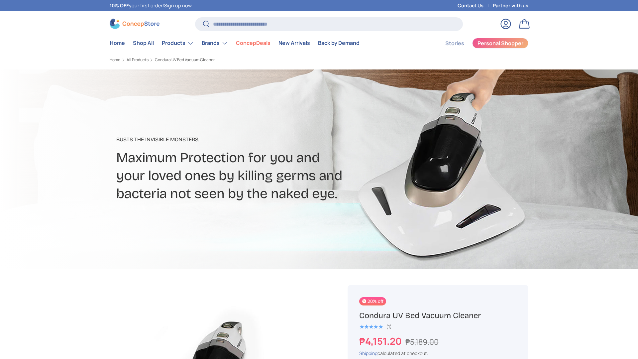 The image size is (638, 359). What do you see at coordinates (143, 43) in the screenshot?
I see `a: Shop All` at bounding box center [143, 43].